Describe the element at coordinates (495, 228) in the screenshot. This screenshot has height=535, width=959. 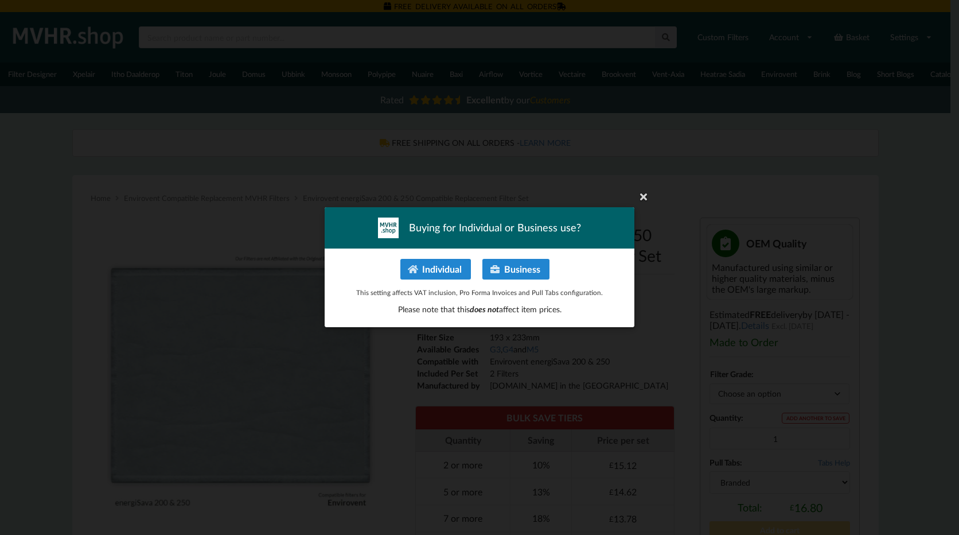
I see `span: Buying for Individual or Business use?` at that location.